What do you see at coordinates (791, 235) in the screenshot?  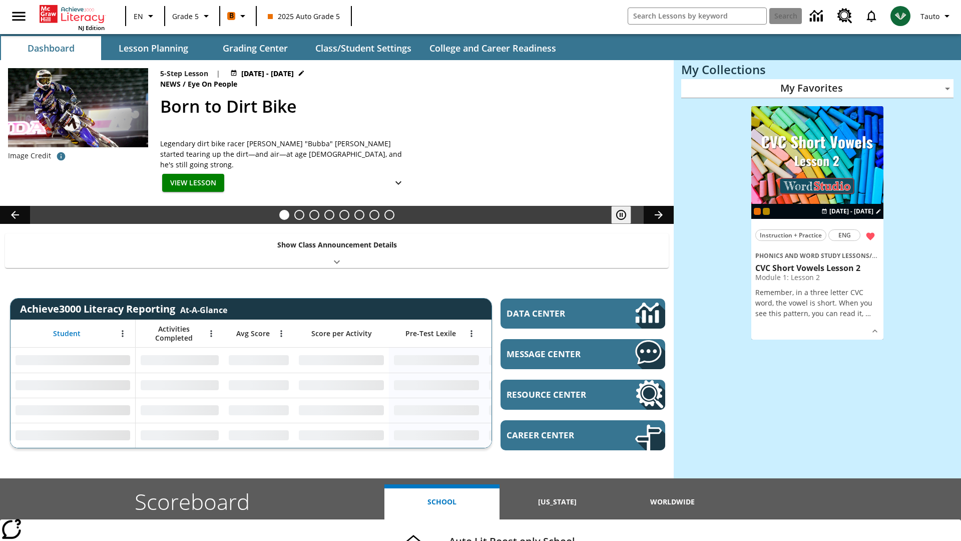 I see `span: Instruction + Practice` at bounding box center [791, 235].